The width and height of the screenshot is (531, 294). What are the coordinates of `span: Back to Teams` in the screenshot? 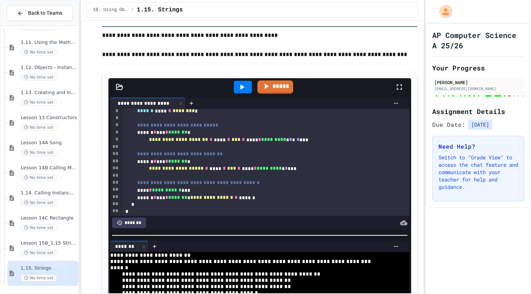 It's located at (45, 13).